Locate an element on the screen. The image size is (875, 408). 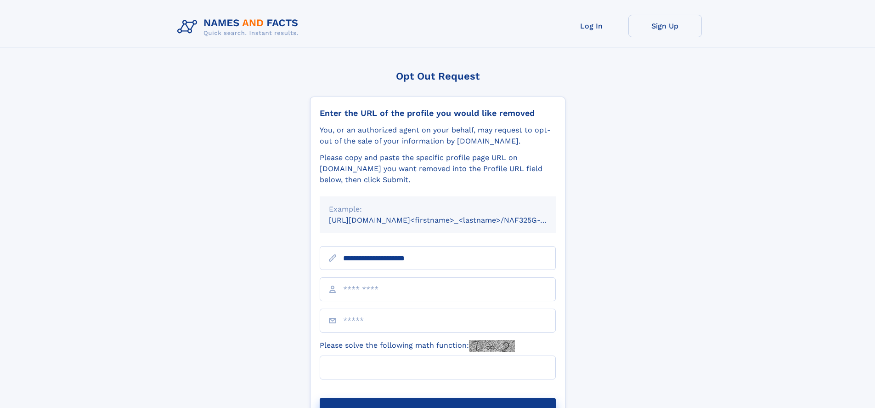
div: Example: is located at coordinates (438, 209).